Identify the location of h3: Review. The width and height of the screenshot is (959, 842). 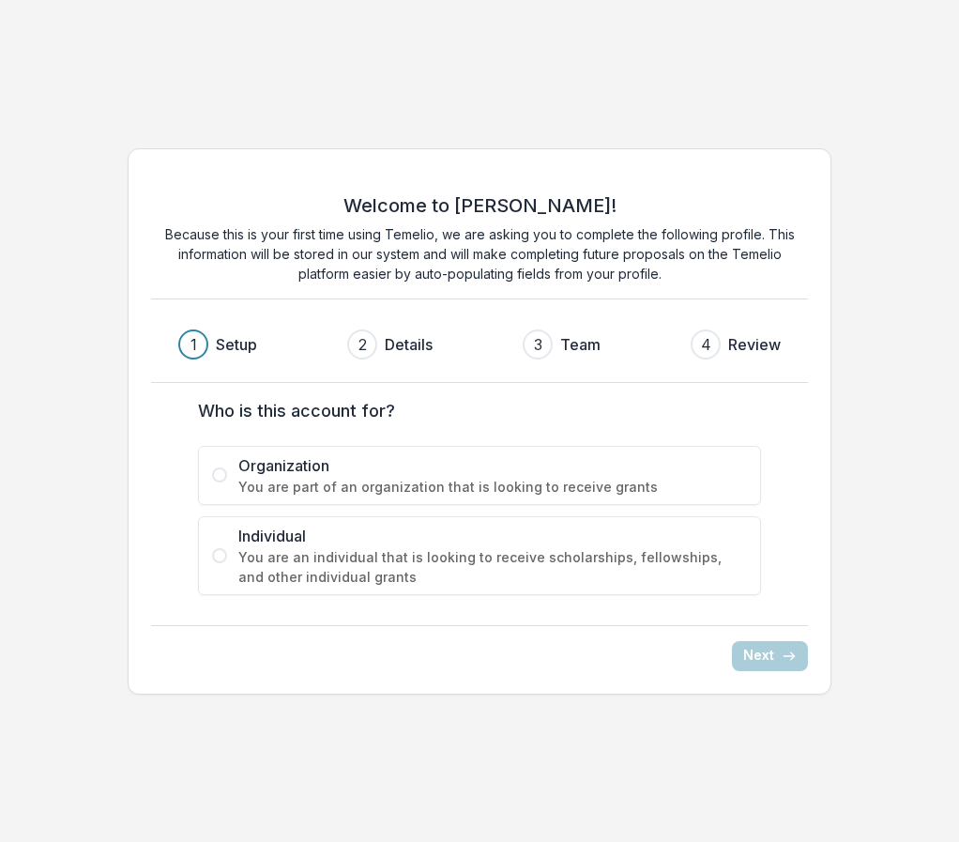
(755, 345).